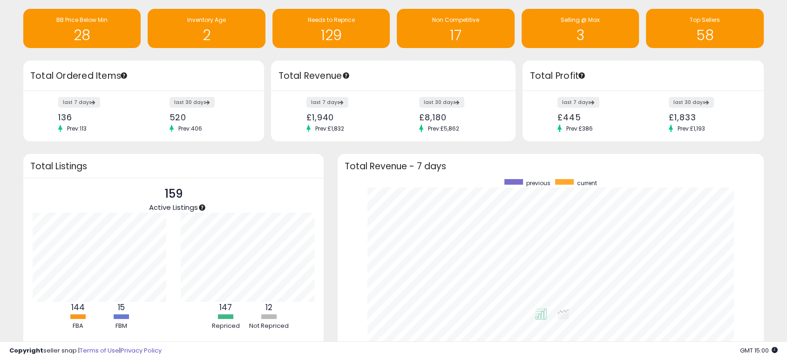  Describe the element at coordinates (121, 307) in the screenshot. I see `b: 15` at that location.